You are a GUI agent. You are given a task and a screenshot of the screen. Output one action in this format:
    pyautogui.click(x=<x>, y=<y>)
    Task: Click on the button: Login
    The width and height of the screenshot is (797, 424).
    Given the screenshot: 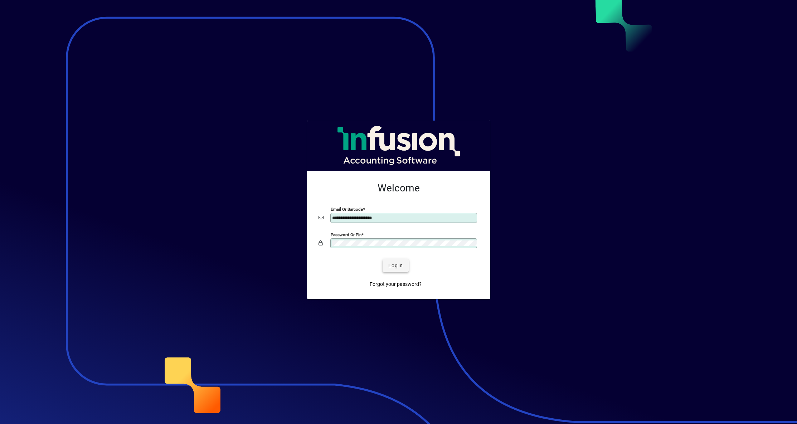 What is the action you would take?
    pyautogui.click(x=396, y=266)
    